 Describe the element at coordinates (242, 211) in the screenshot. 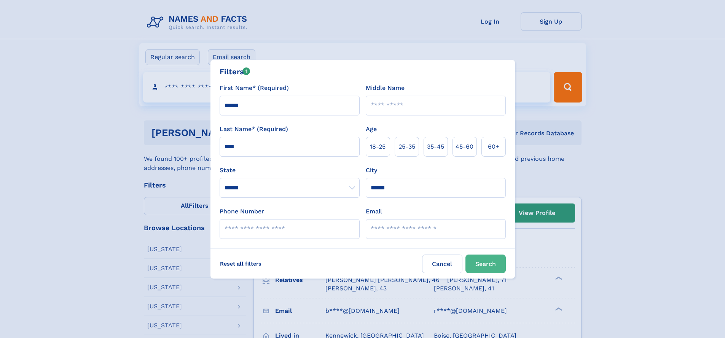

I see `label: Phone Number` at that location.